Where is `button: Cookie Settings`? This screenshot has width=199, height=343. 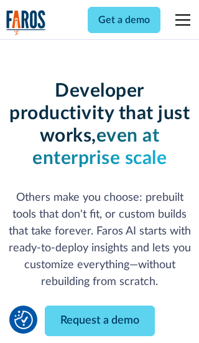
button: Cookie Settings is located at coordinates (24, 320).